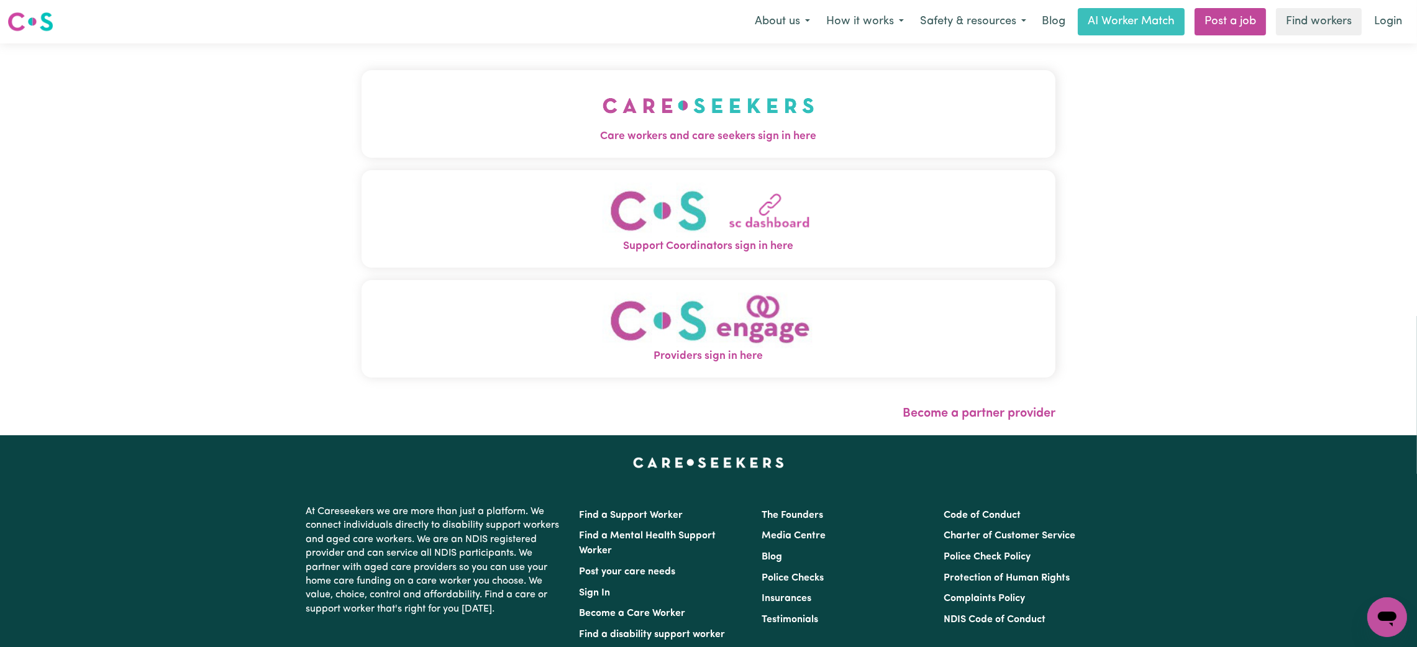 The height and width of the screenshot is (647, 1417). Describe the element at coordinates (595, 593) in the screenshot. I see `a: Sign In` at that location.